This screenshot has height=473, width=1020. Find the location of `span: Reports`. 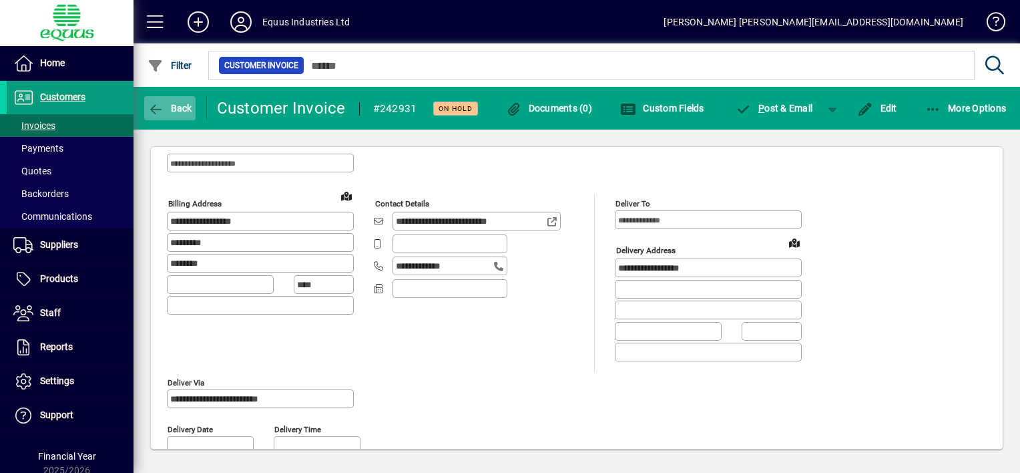

span: Reports is located at coordinates (56, 346).